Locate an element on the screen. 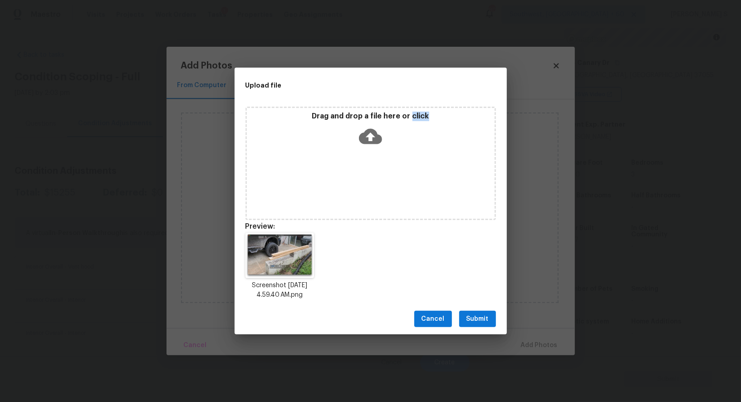 The width and height of the screenshot is (741, 402). span: Submit is located at coordinates (478, 319).